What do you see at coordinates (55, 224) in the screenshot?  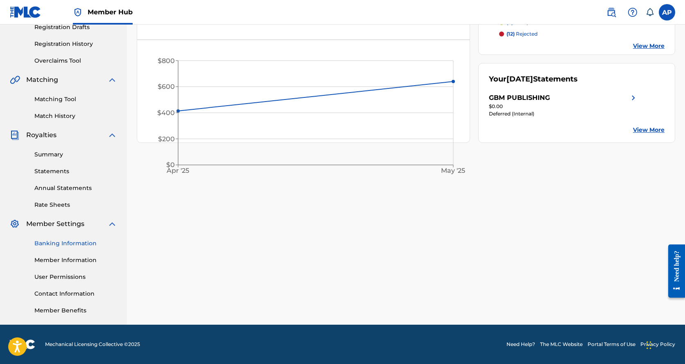 I see `span: Member Settings` at bounding box center [55, 224].